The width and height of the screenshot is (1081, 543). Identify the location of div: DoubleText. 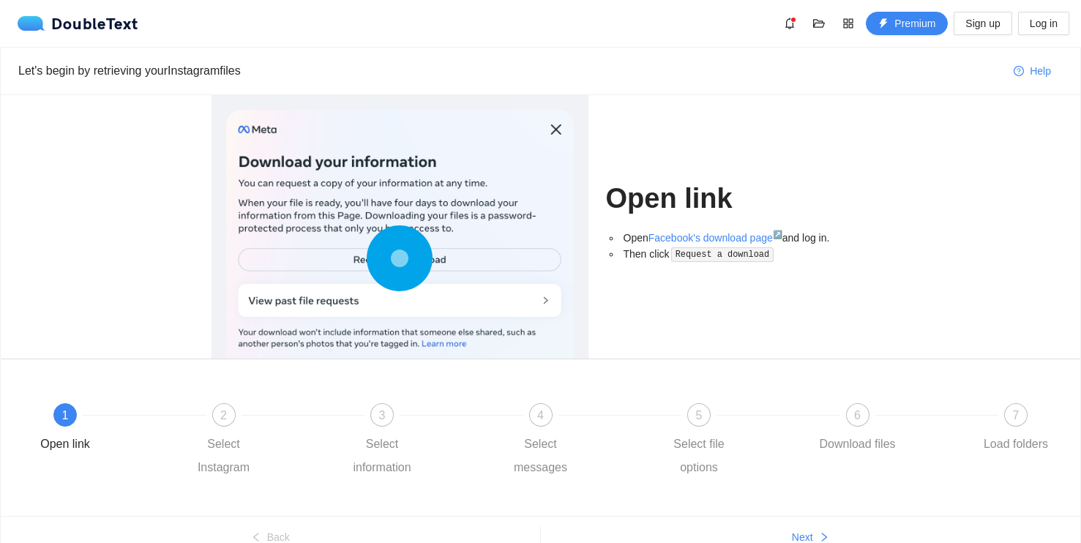
(78, 23).